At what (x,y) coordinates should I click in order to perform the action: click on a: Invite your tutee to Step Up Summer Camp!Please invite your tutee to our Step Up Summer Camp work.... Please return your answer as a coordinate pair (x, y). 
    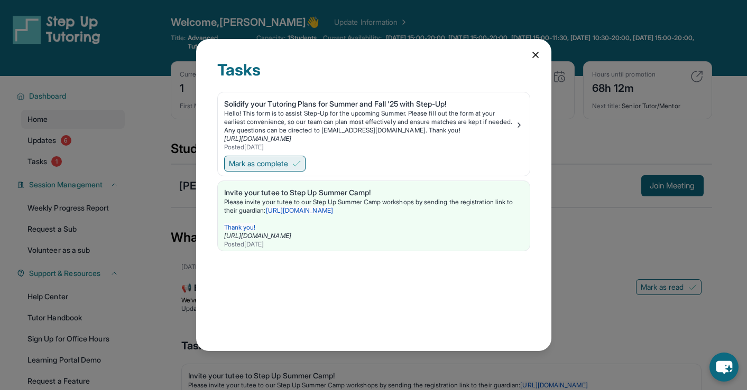
    Looking at the image, I should click on (374, 216).